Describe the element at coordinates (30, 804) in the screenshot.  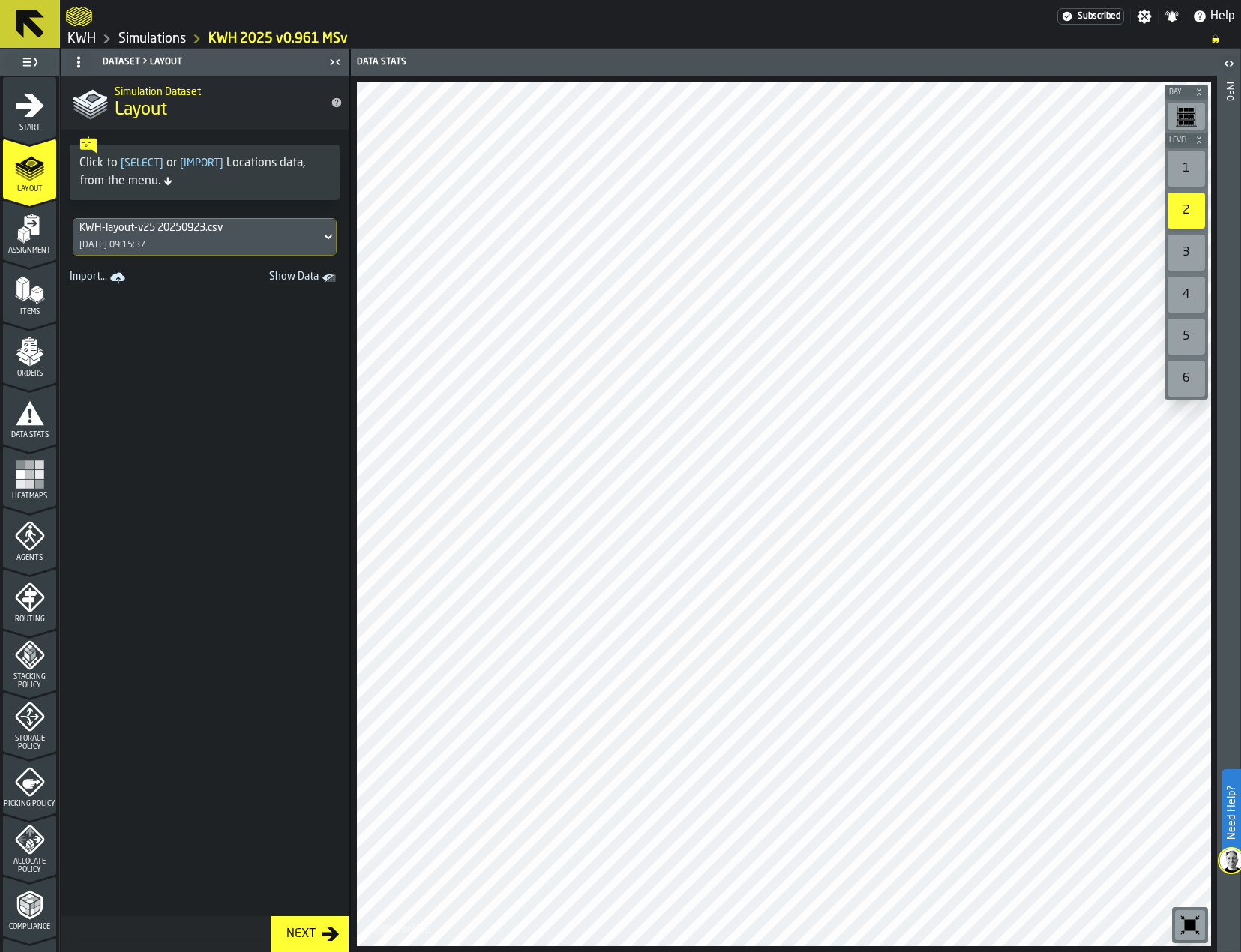
I see `span: Picking Policy` at that location.